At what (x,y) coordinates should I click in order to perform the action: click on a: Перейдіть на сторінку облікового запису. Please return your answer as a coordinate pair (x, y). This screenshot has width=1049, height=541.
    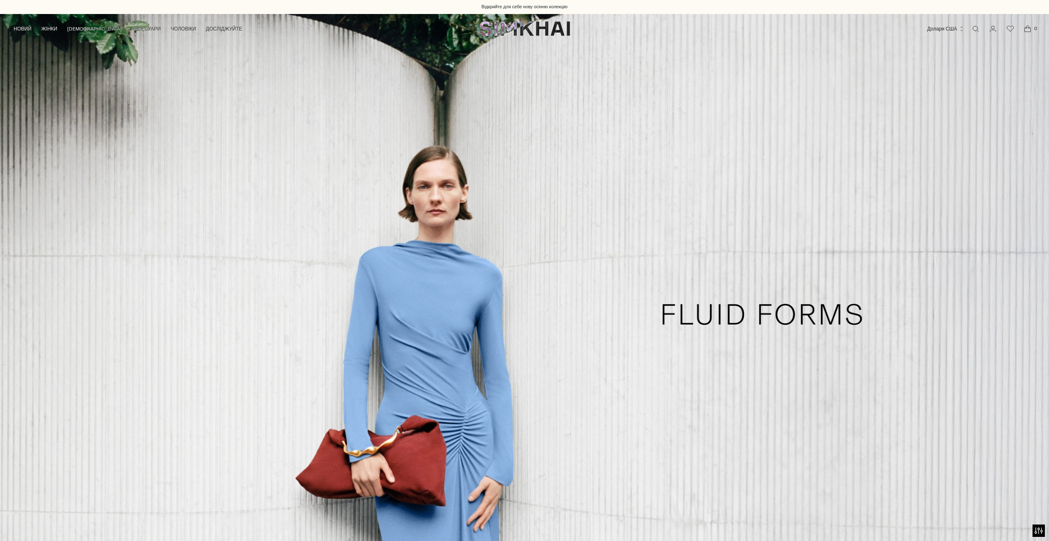
    Looking at the image, I should click on (993, 29).